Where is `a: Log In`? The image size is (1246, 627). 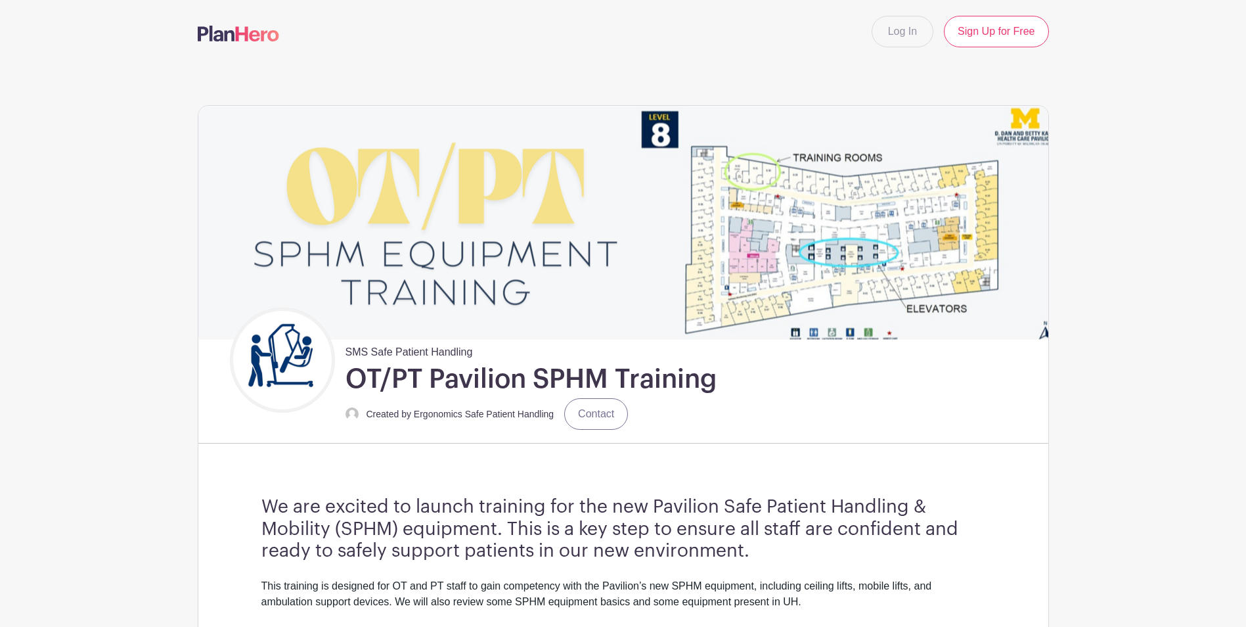
a: Log In is located at coordinates (903, 32).